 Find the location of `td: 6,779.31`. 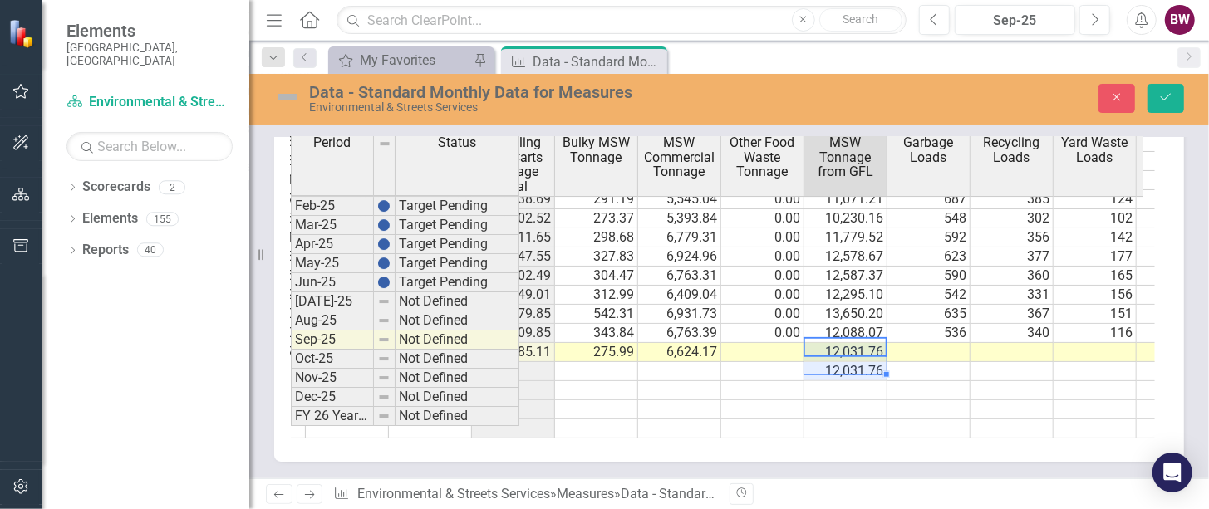

td: 6,779.31 is located at coordinates (680, 238).